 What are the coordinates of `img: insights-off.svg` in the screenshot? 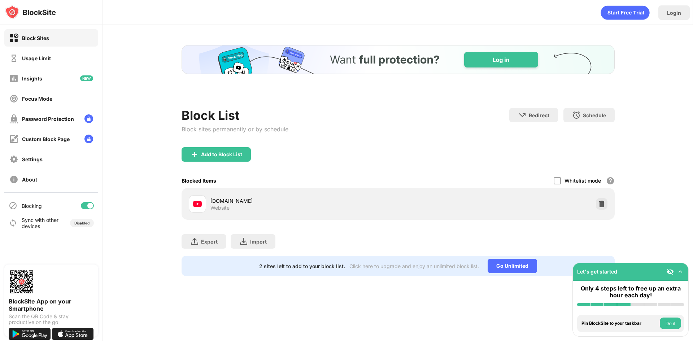 It's located at (14, 78).